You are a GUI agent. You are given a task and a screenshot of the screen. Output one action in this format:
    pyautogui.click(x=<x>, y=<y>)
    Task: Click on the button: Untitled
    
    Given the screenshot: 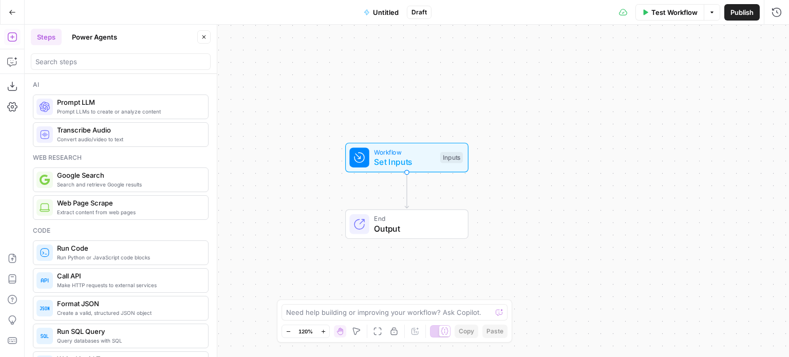 What is the action you would take?
    pyautogui.click(x=381, y=12)
    